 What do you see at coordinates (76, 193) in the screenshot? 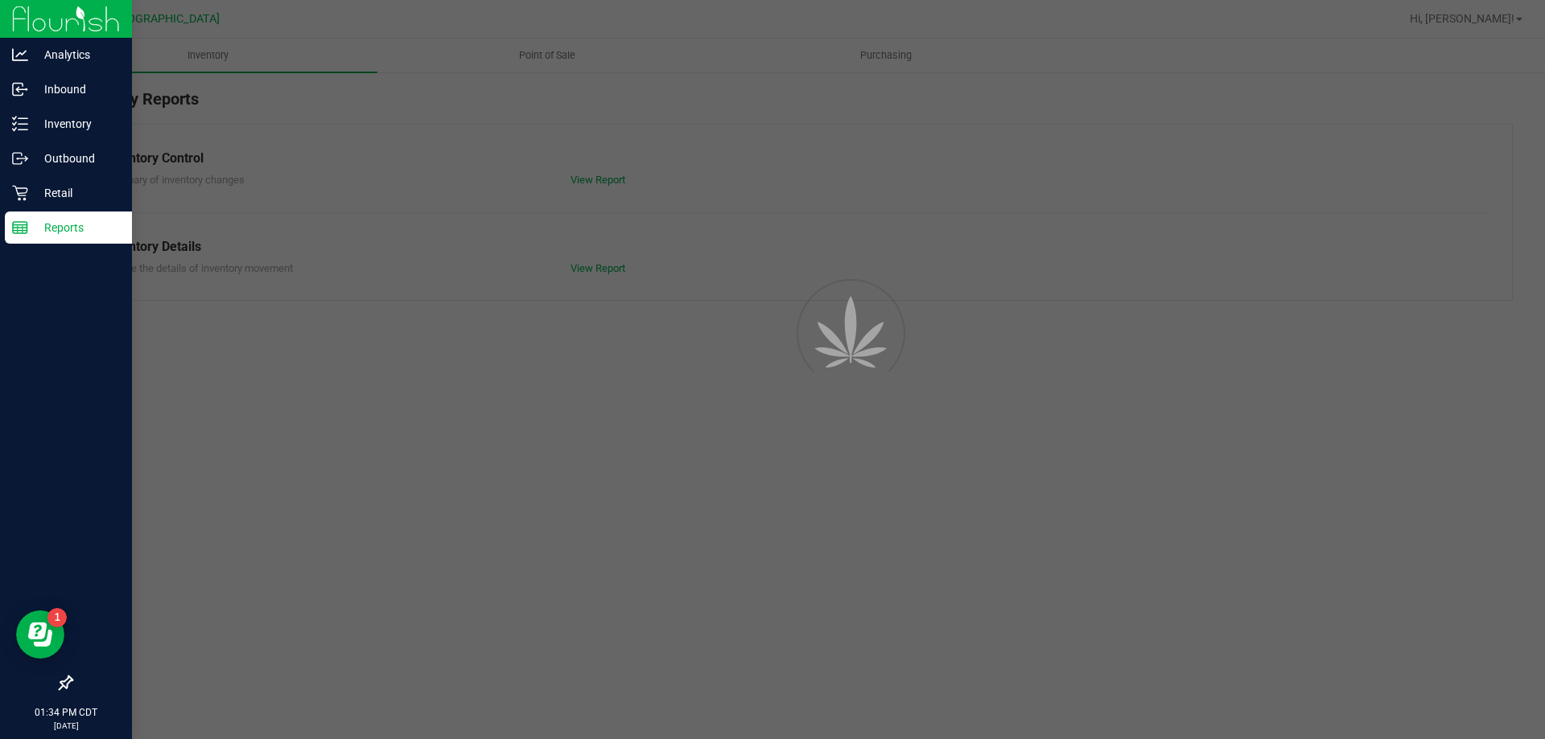
I see `p: Retail` at bounding box center [76, 193].